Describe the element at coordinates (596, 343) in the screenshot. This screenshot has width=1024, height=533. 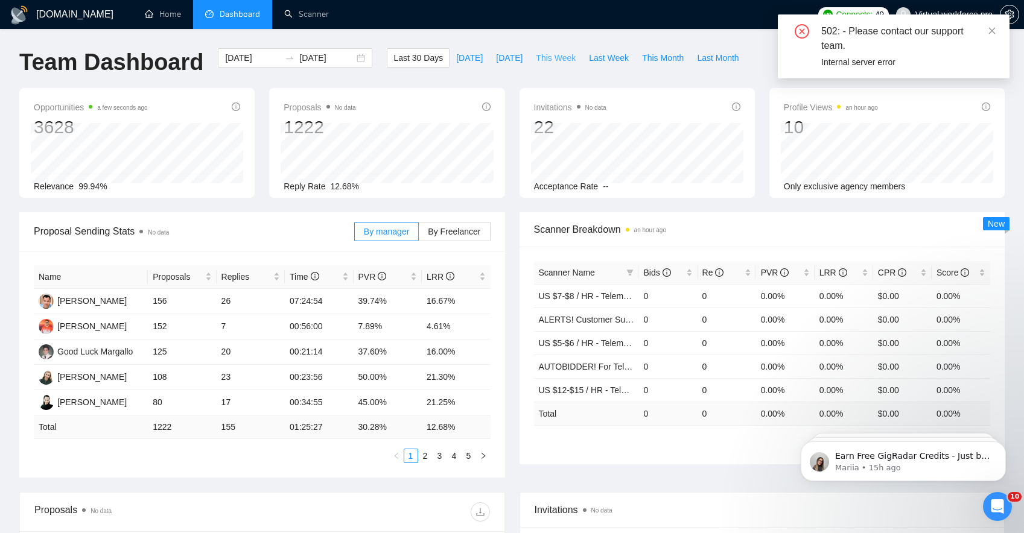
I see `a: US $5-$6 / HR - Telemarketing` at that location.